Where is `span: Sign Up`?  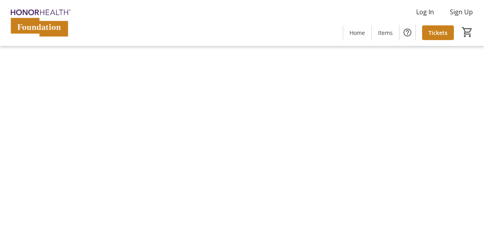
span: Sign Up is located at coordinates (462, 12).